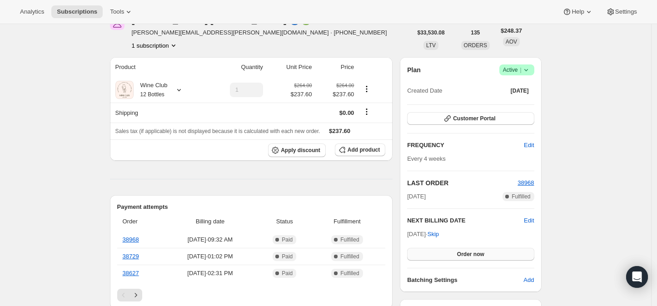  I want to click on span: Status, so click(284, 222).